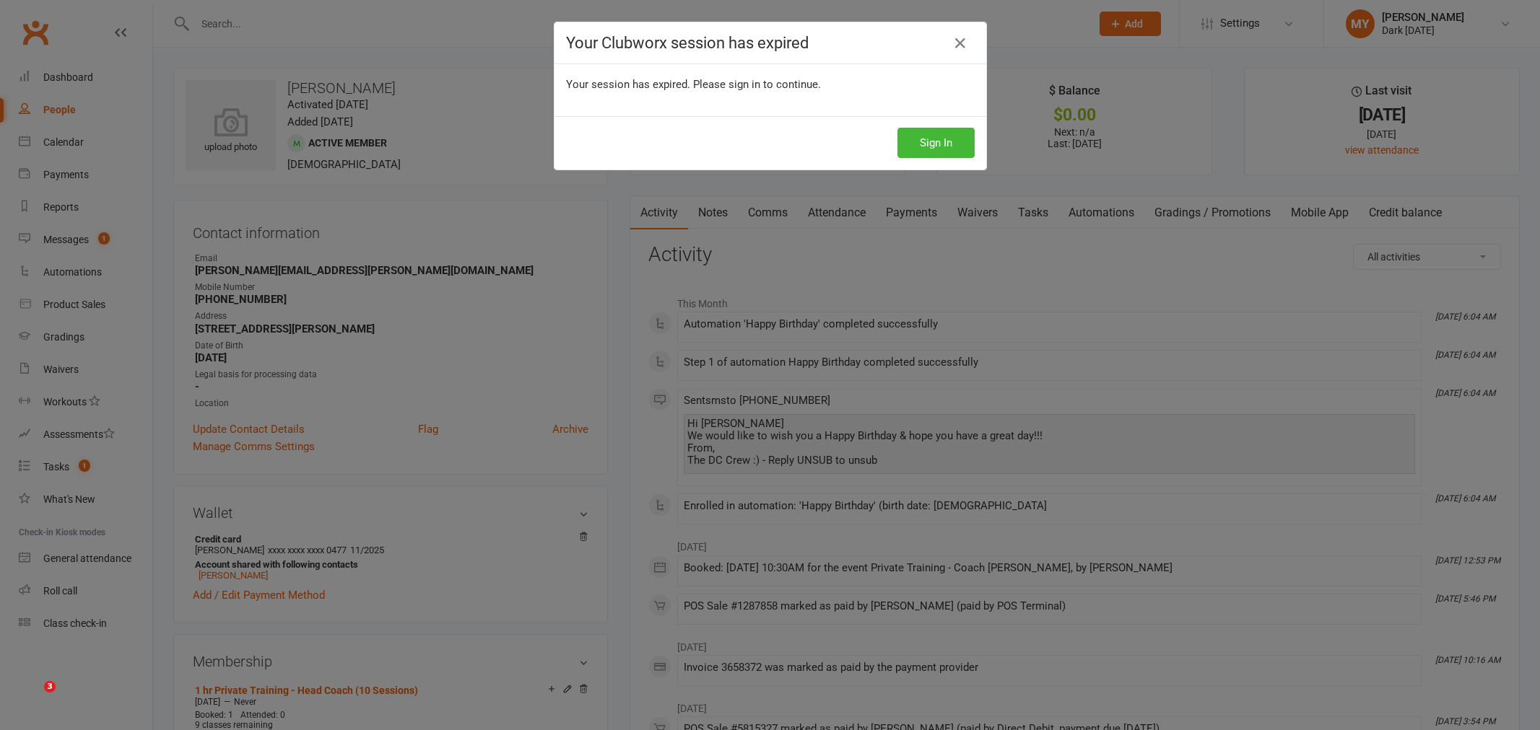 This screenshot has height=730, width=1540. Describe the element at coordinates (935, 143) in the screenshot. I see `button: Sign In` at that location.